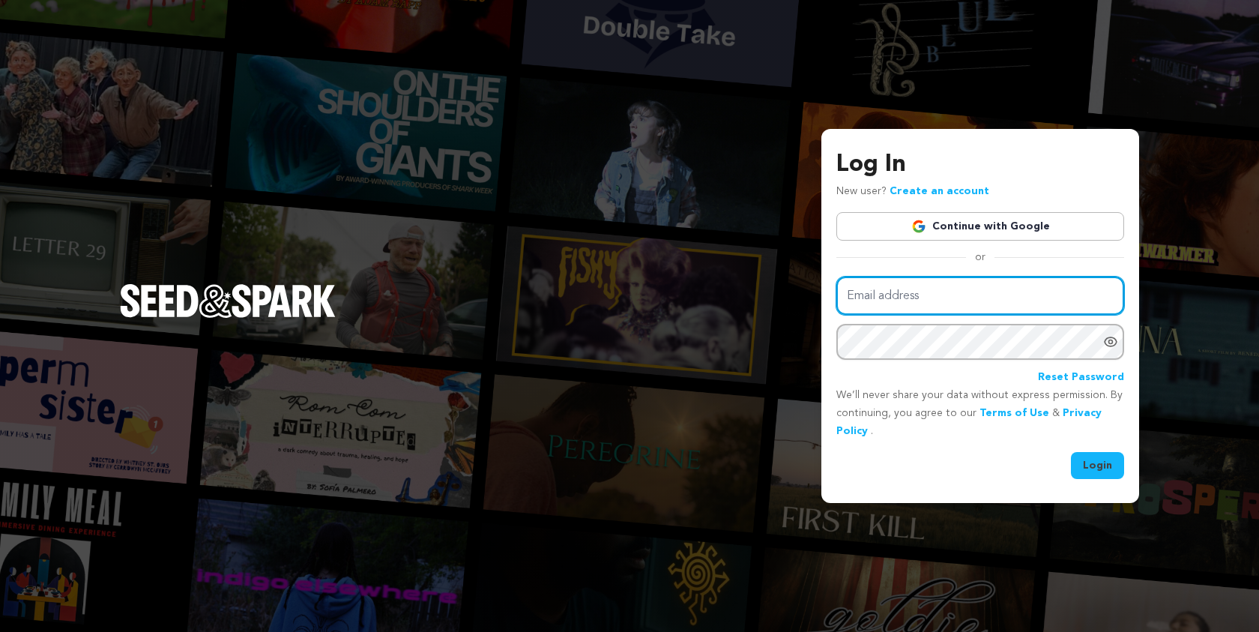 This screenshot has height=632, width=1259. What do you see at coordinates (980, 165) in the screenshot?
I see `h3: Log In` at bounding box center [980, 165].